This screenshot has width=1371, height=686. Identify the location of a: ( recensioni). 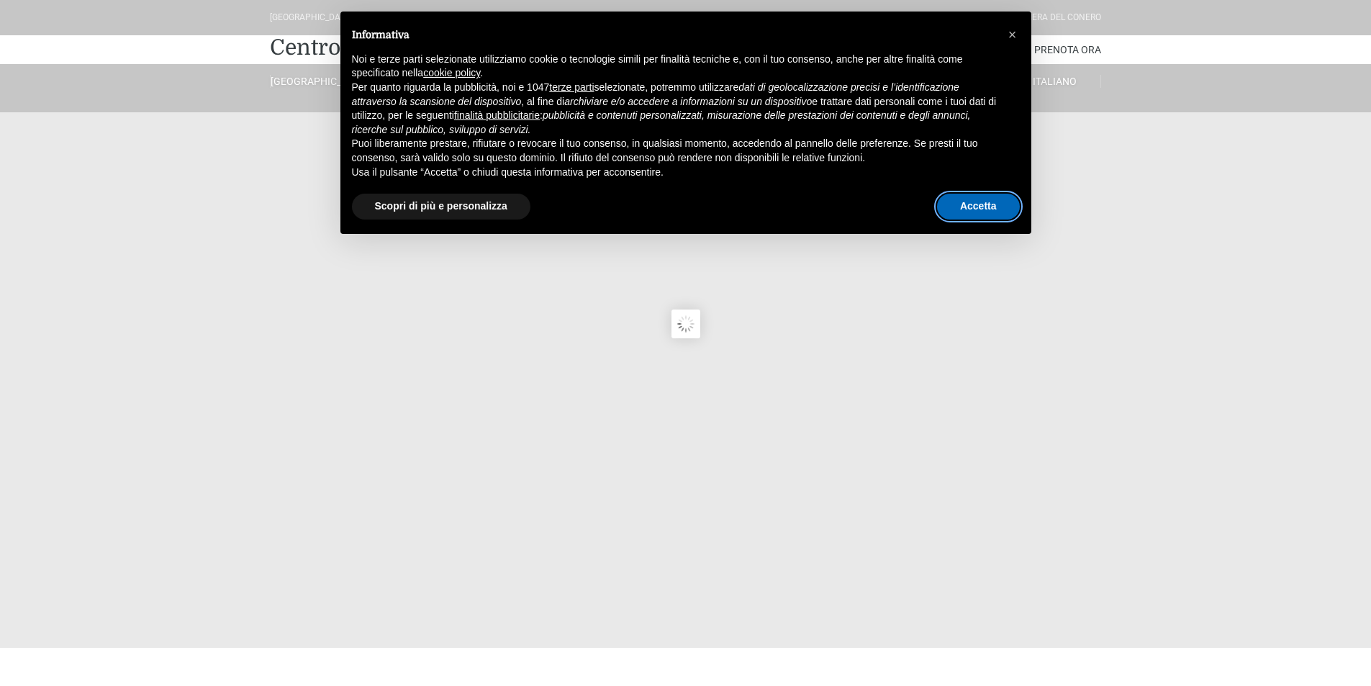
(547, 25).